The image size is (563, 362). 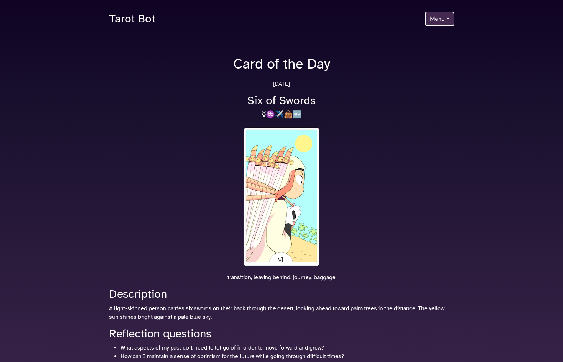 I want to click on li: How can I maintain a sense of optimism for the future while going through difficult times?, so click(x=287, y=356).